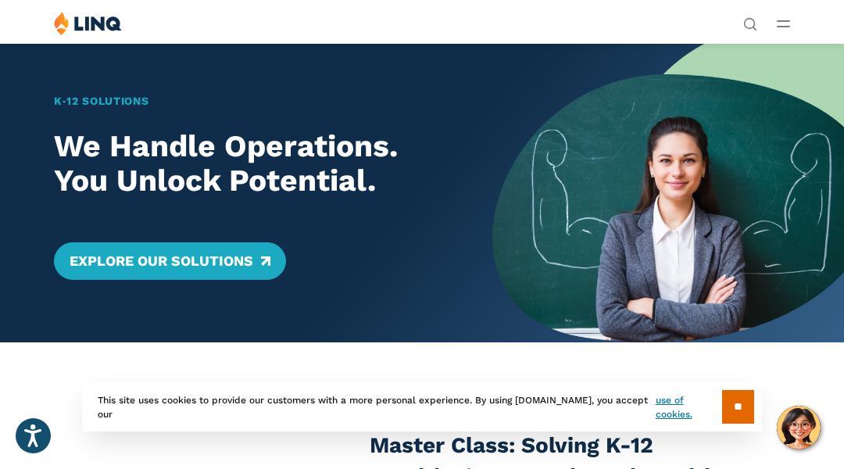 The image size is (844, 469). I want to click on button: Open Main Menu, so click(783, 23).